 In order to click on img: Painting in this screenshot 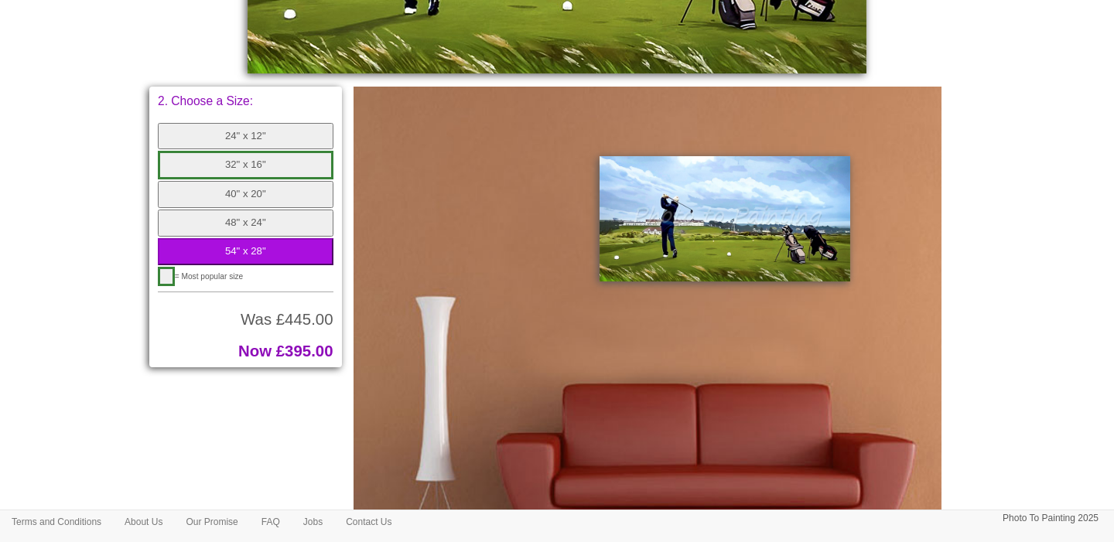, I will do `click(725, 219)`.